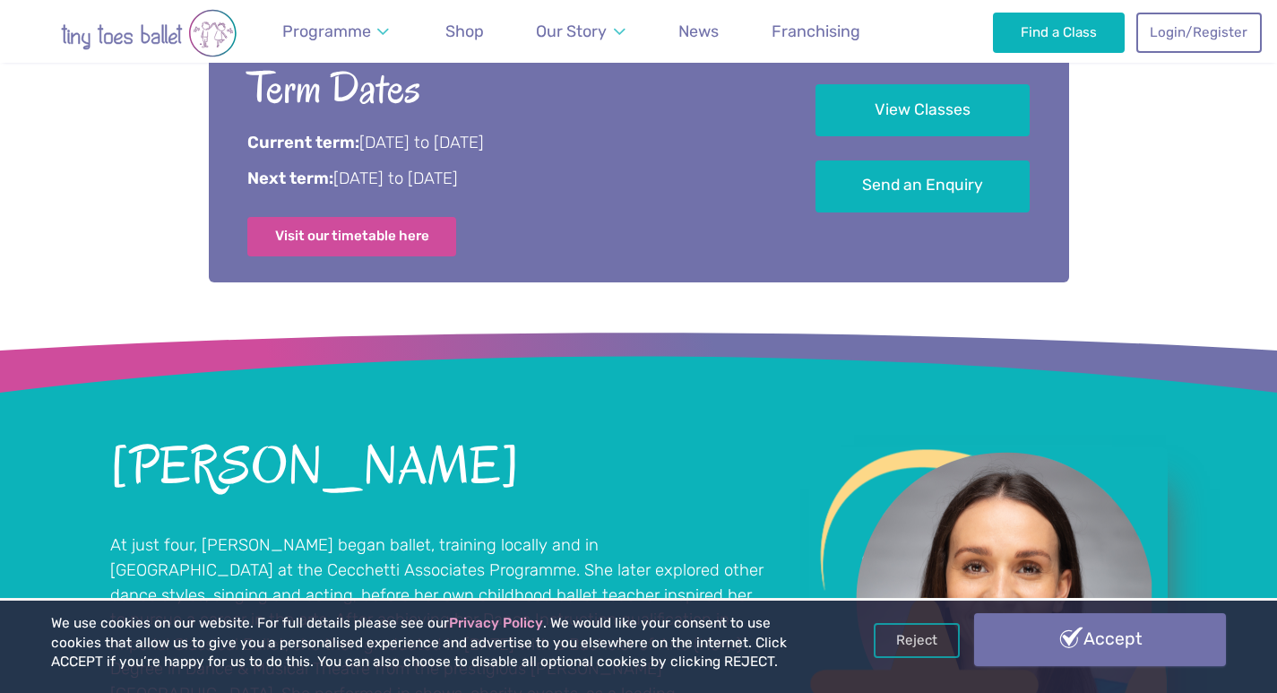  What do you see at coordinates (433, 642) in the screenshot?
I see `p: We use cookies on our website. For full details please see our . We would like your consent to us...` at bounding box center [433, 642].